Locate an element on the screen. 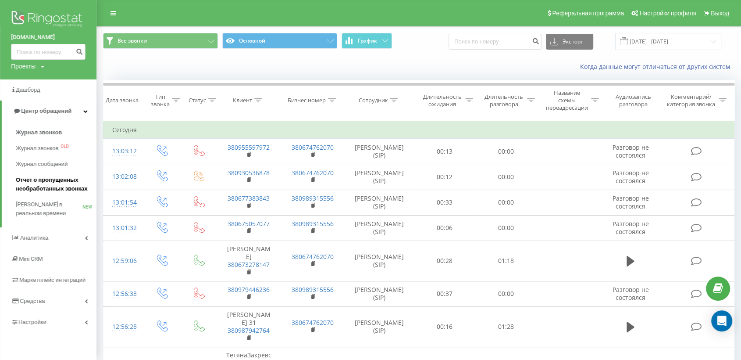 The height and width of the screenshot is (360, 741). td: 01:18 is located at coordinates (506, 261).